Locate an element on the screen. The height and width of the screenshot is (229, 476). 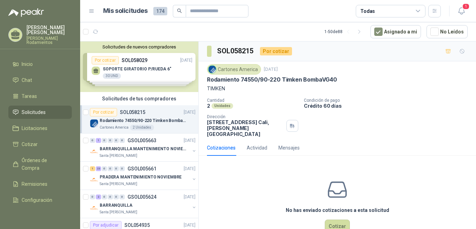
p: GSOL005624 is located at coordinates (142, 197).